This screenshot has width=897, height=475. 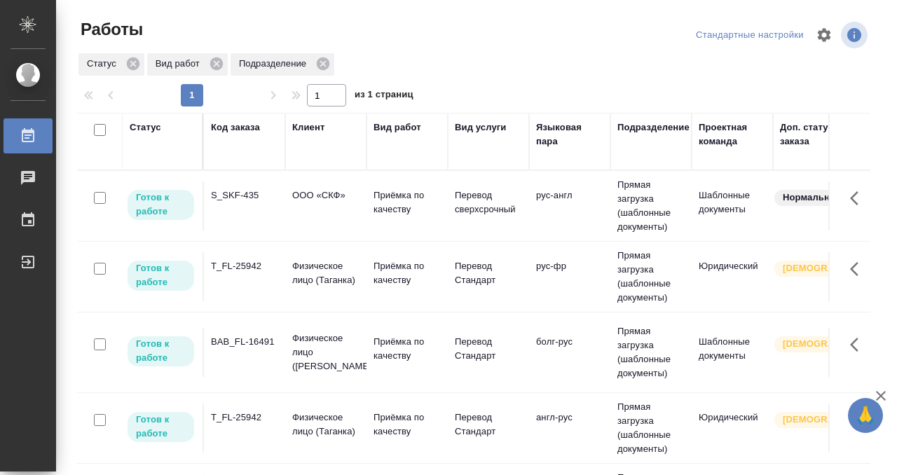 What do you see at coordinates (570, 135) in the screenshot?
I see `div: Языковая пара` at bounding box center [570, 135].